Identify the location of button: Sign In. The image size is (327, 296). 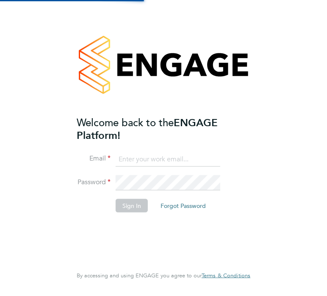
(132, 206).